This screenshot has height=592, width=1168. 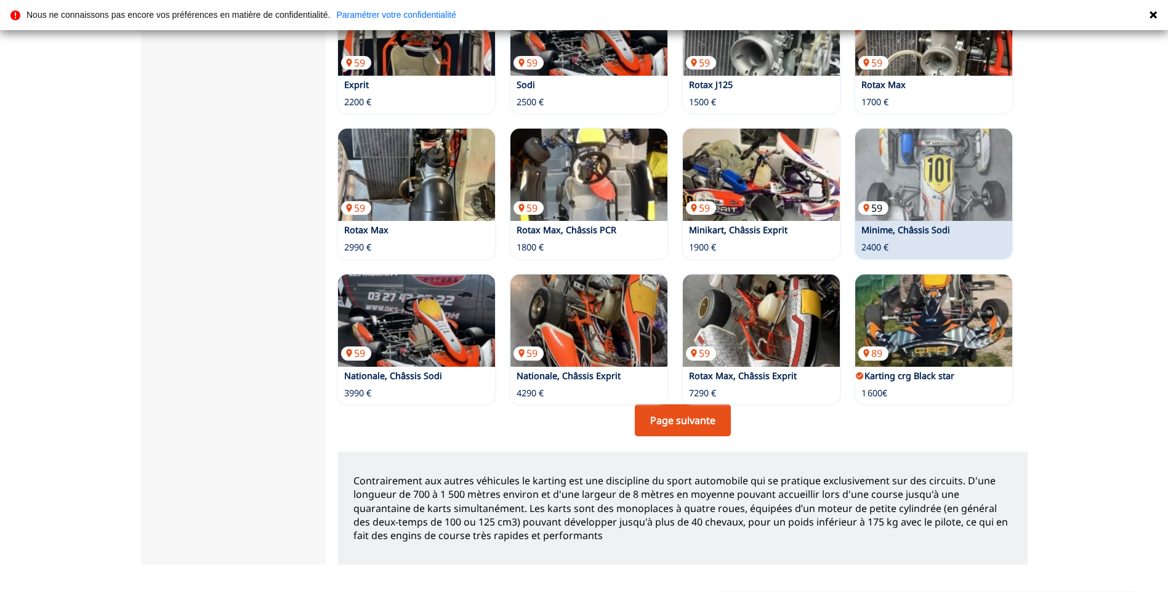 I want to click on p: 1500 €, so click(x=703, y=102).